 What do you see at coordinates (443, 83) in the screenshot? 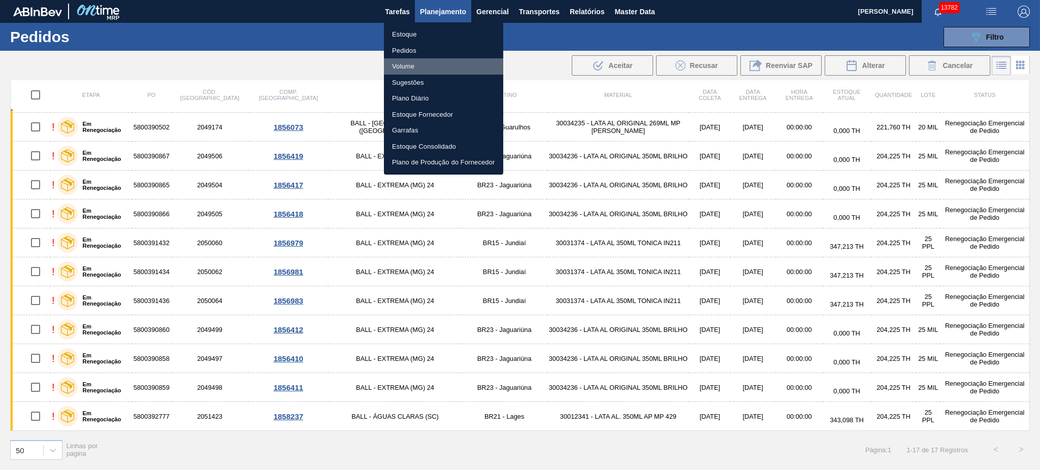
I see `a: Sugestões` at bounding box center [443, 83].